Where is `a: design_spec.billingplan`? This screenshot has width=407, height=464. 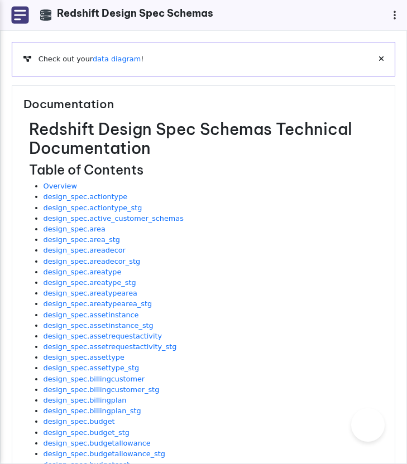 a: design_spec.billingplan is located at coordinates (85, 400).